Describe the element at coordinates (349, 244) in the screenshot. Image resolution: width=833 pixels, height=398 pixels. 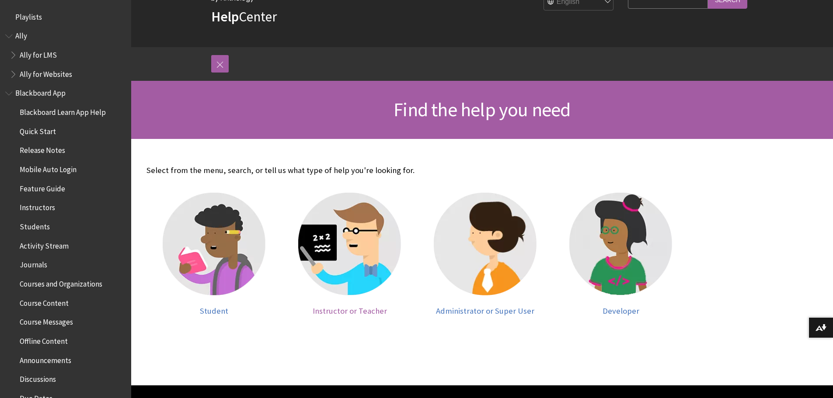
I see `img: Instructor` at that location.